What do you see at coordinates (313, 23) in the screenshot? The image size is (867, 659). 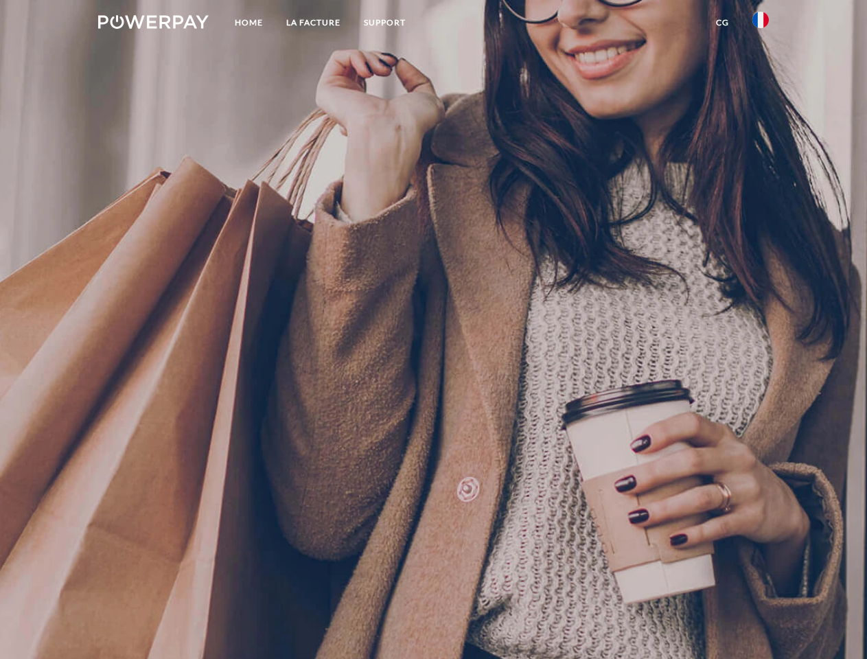 I see `a: LA FACTURE` at bounding box center [313, 23].